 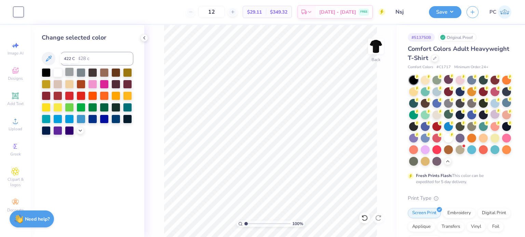 What do you see at coordinates (458, 179) in the screenshot?
I see `div: This color can be expedited for 5 day delivery.` at bounding box center [458, 179].